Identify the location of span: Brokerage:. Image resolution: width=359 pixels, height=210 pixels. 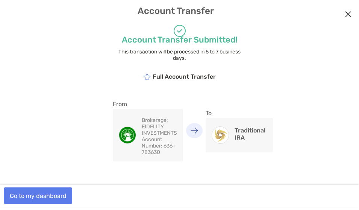
(155, 120).